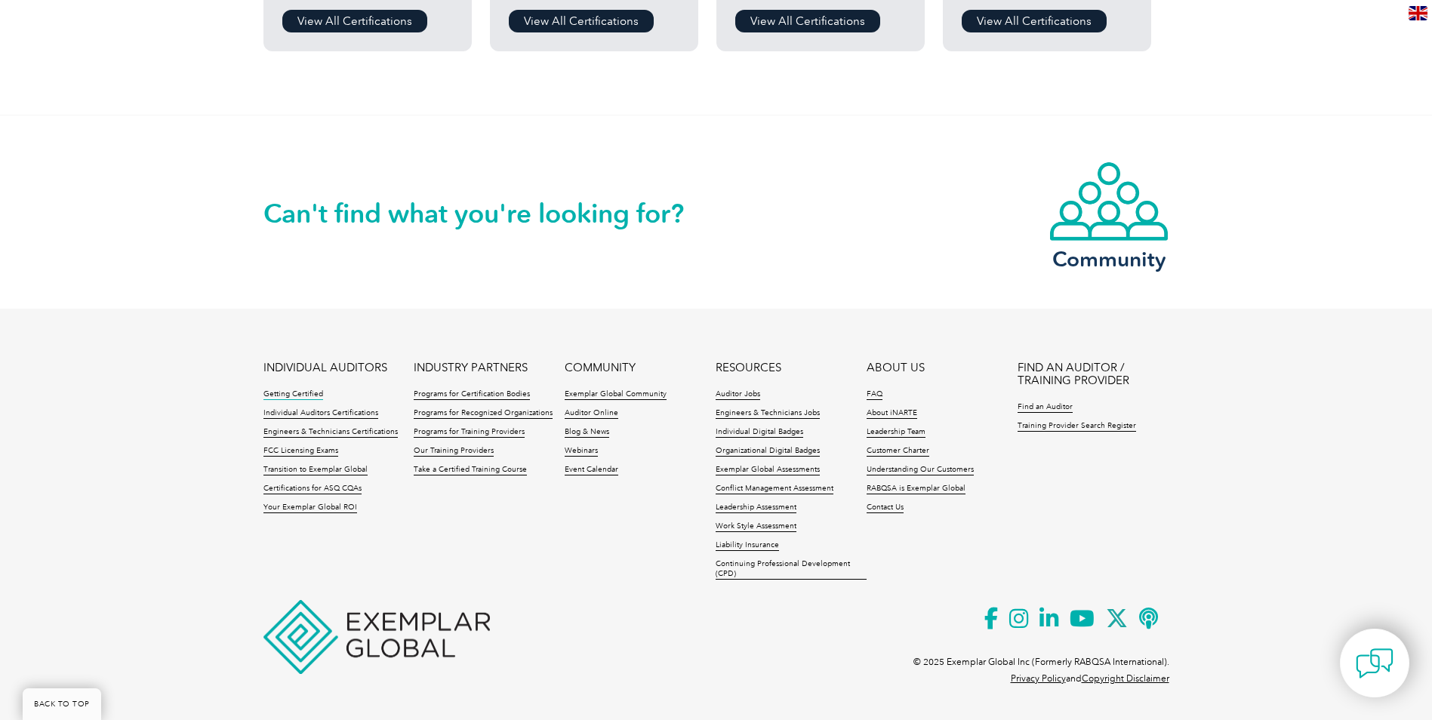  I want to click on img: en, so click(1417, 13).